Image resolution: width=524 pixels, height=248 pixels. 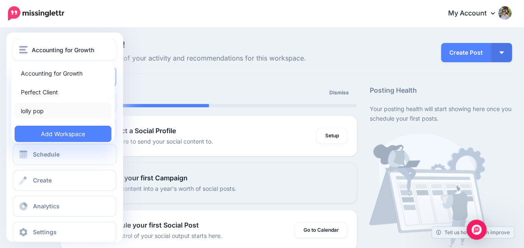 I want to click on img: Missinglettr, so click(x=36, y=13).